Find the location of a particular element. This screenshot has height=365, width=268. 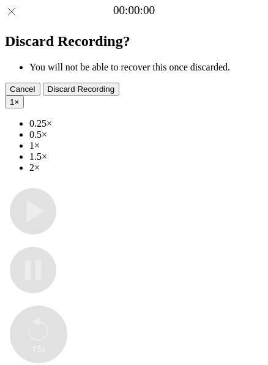

li: 2× is located at coordinates (146, 168).